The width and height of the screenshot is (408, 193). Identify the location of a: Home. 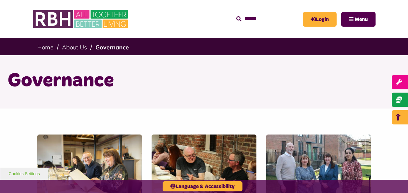
(45, 47).